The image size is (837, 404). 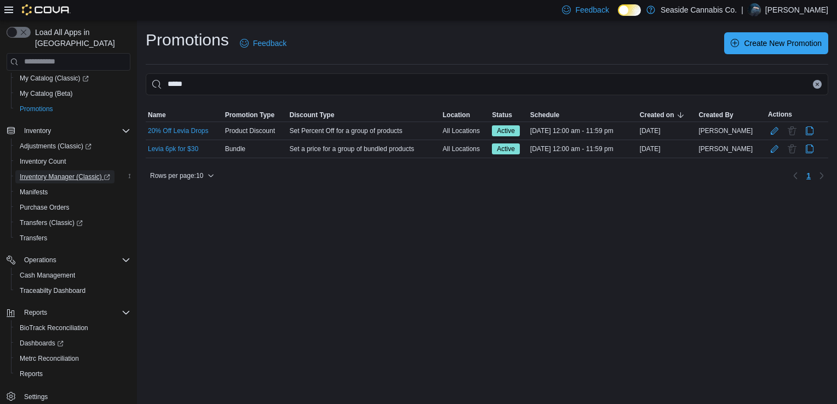 I want to click on span: Created on, so click(x=657, y=115).